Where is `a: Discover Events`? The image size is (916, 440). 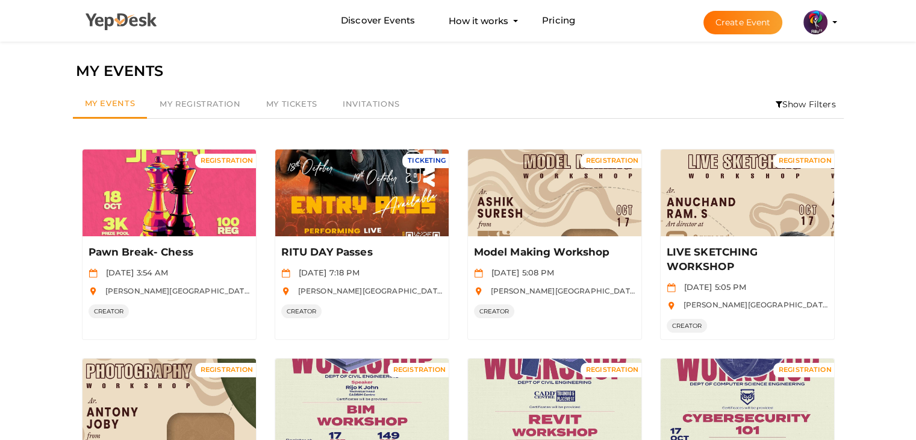 a: Discover Events is located at coordinates (378, 20).